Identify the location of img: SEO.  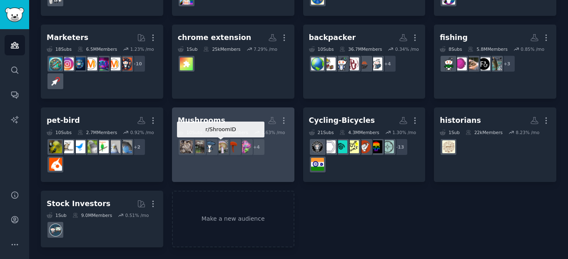
(102, 64).